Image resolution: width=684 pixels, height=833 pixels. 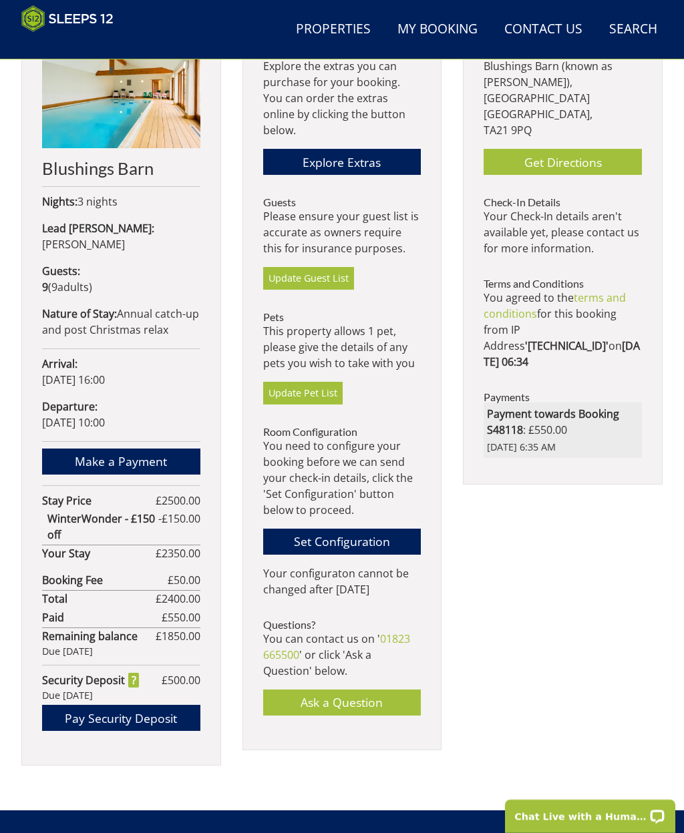 What do you see at coordinates (184, 618) in the screenshot?
I see `span: 550.00` at bounding box center [184, 618].